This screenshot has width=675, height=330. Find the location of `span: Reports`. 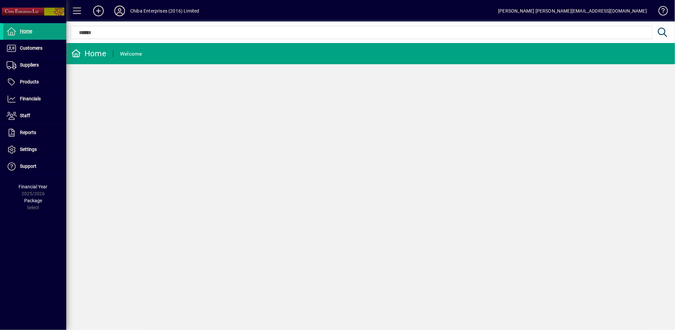

span: Reports is located at coordinates (28, 133).